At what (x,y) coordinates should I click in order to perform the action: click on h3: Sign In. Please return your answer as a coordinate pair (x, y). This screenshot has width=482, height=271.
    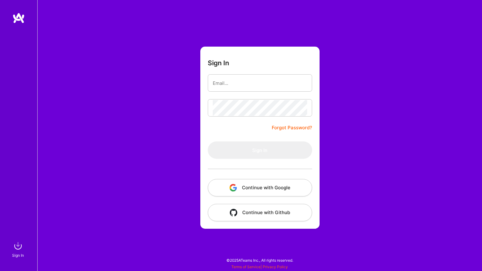
    Looking at the image, I should click on (219, 63).